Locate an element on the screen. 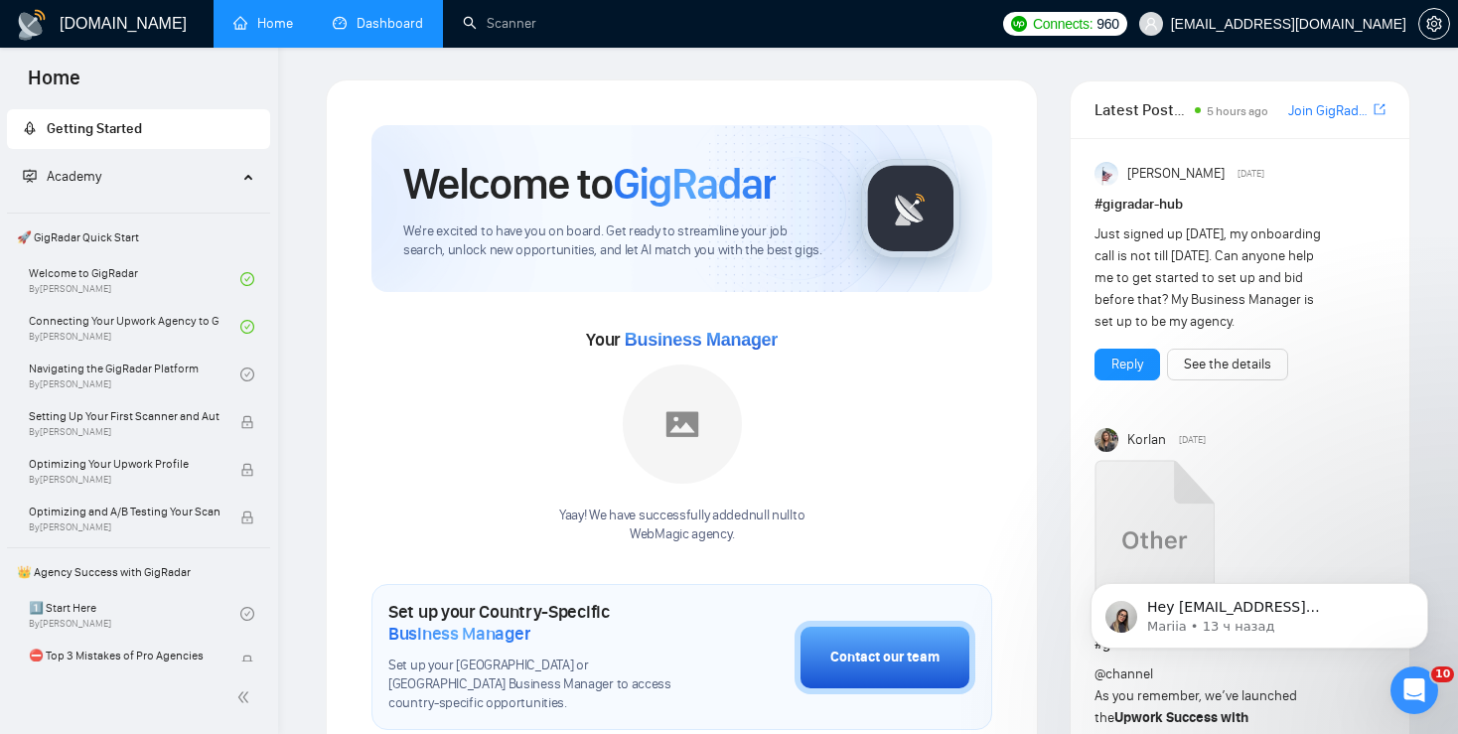 Image resolution: width=1458 pixels, height=734 pixels. a: dashboardDashboard is located at coordinates (377, 23).